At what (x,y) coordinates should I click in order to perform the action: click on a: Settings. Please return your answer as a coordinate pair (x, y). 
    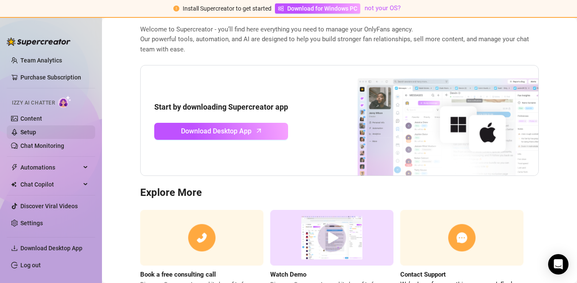
    Looking at the image, I should click on (31, 223).